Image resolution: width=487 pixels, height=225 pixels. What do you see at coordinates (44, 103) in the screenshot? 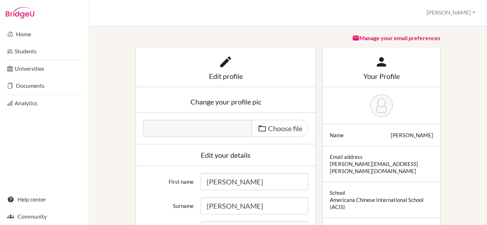
I see `a: Analytics` at bounding box center [44, 103].